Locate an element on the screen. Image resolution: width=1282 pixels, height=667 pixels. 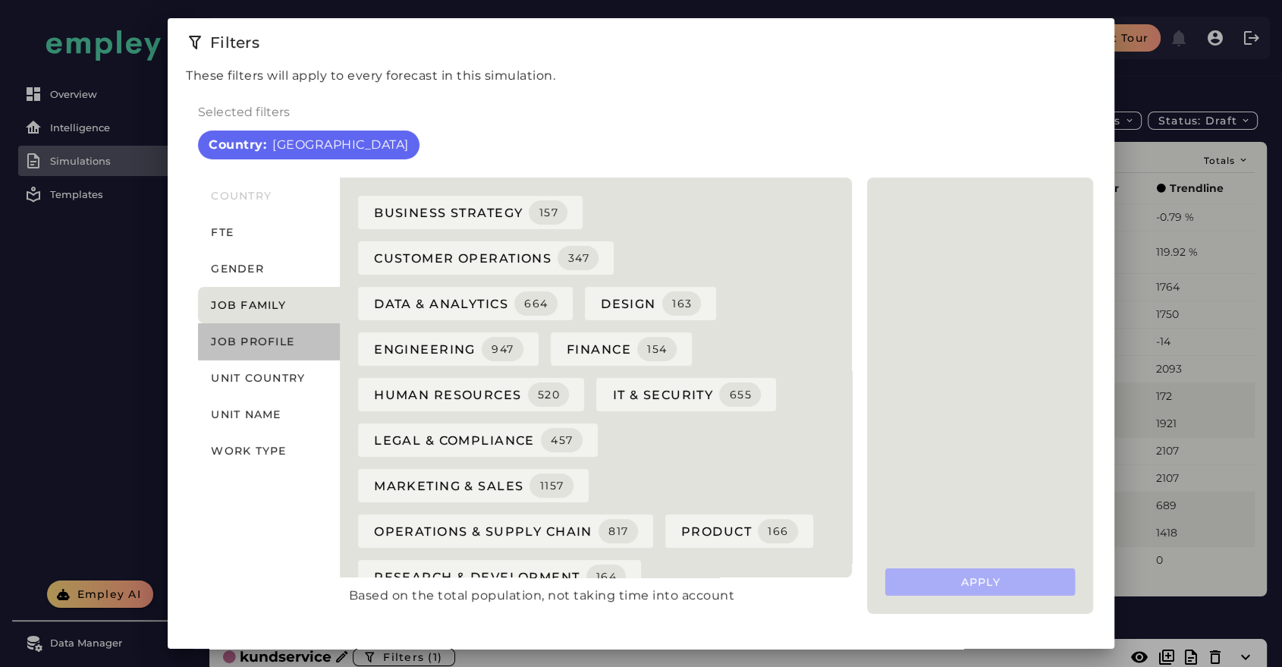
span: Unit country is located at coordinates (257, 378).